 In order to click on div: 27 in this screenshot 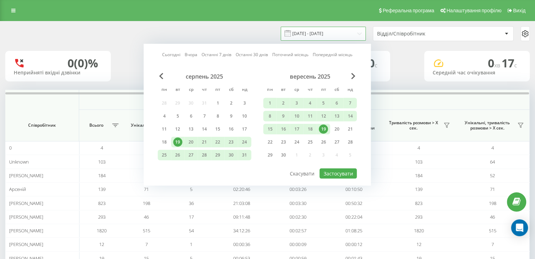, I will do `click(191, 155)`.